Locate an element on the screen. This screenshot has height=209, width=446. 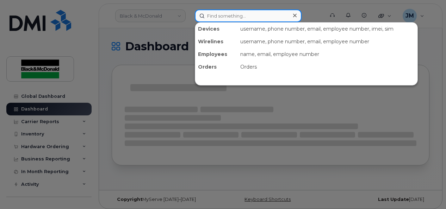
div: username, phone number, email, employee number is located at coordinates (328, 42).